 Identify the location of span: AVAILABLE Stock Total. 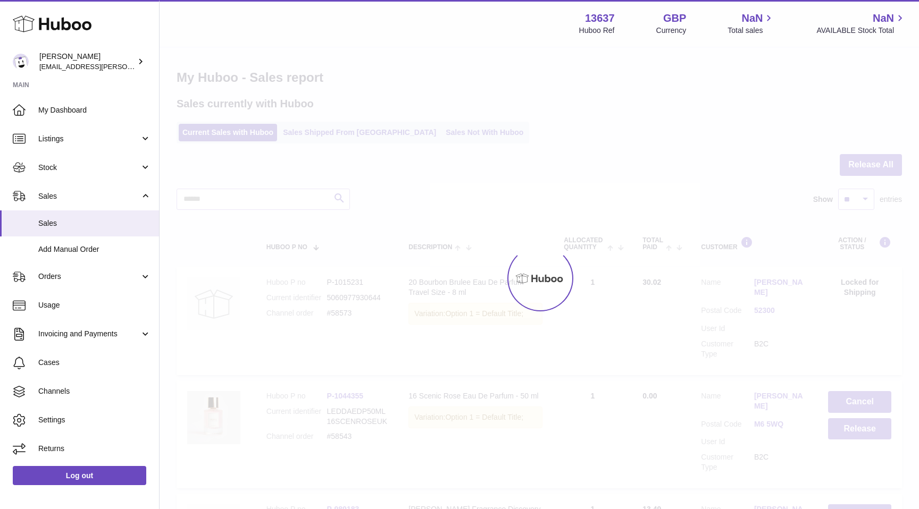
(861, 30).